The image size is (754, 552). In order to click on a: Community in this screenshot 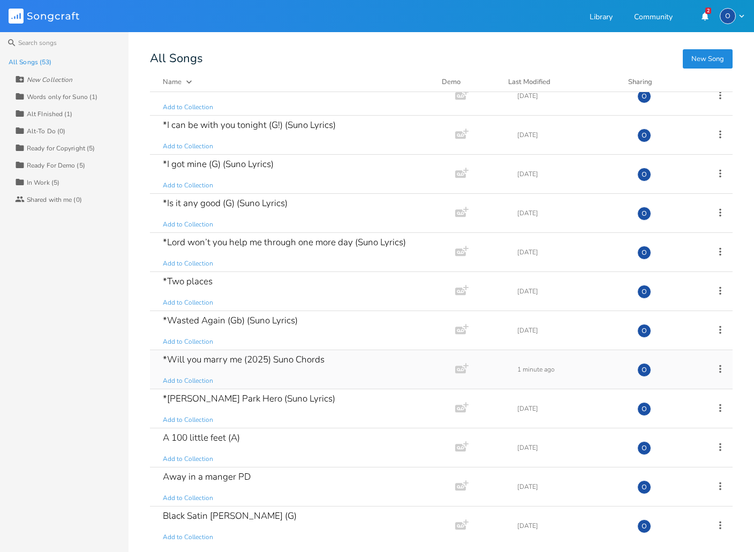, I will do `click(654, 18)`.